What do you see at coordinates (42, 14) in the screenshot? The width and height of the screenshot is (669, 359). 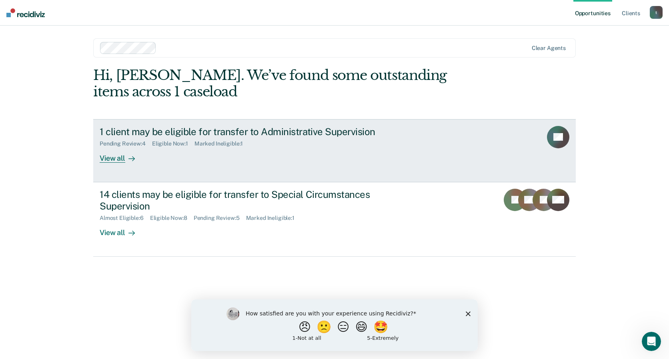 I see `img: Profile image for Kim` at bounding box center [42, 14].